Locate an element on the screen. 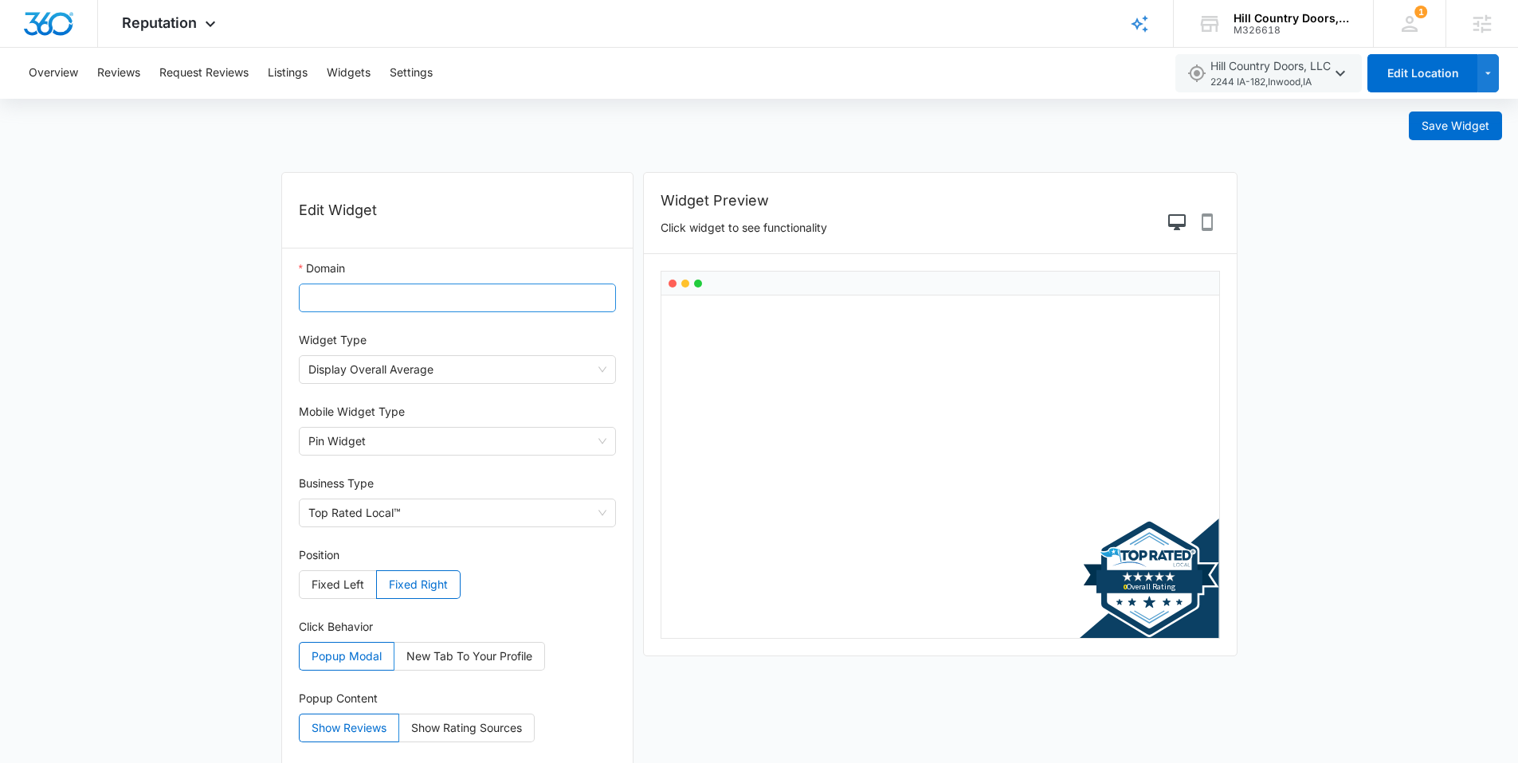 This screenshot has width=1518, height=763. button: Request Reviews is located at coordinates (204, 73).